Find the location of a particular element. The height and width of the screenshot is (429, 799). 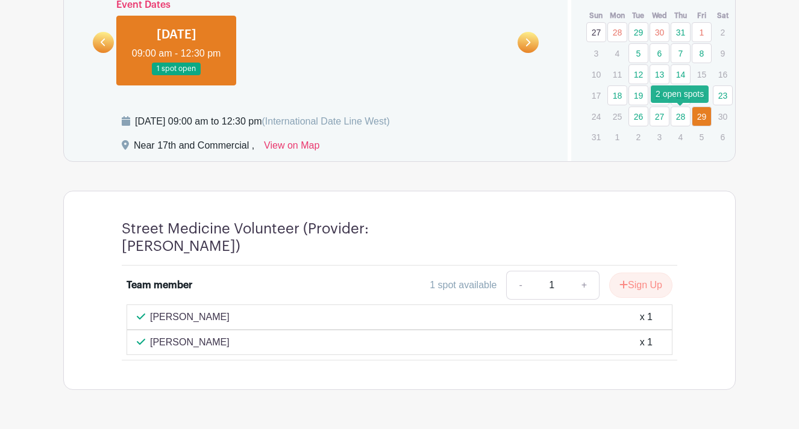

p: 16 is located at coordinates (722, 74).